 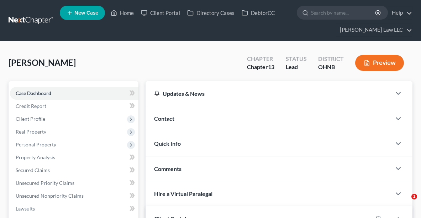 I want to click on span: Secured Claims, so click(x=33, y=170).